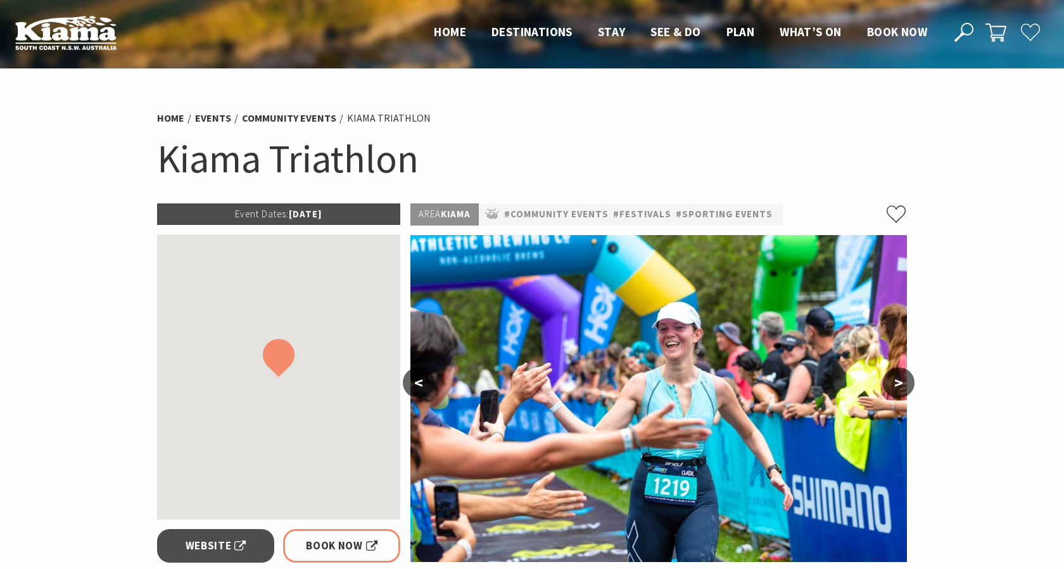 Image resolution: width=1064 pixels, height=569 pixels. What do you see at coordinates (642, 214) in the screenshot?
I see `a: #Festivals` at bounding box center [642, 214].